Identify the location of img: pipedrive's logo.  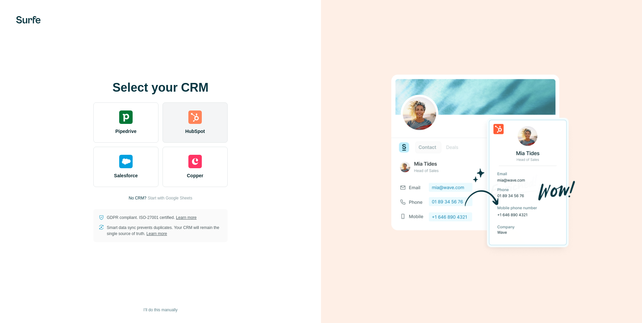
(126, 117).